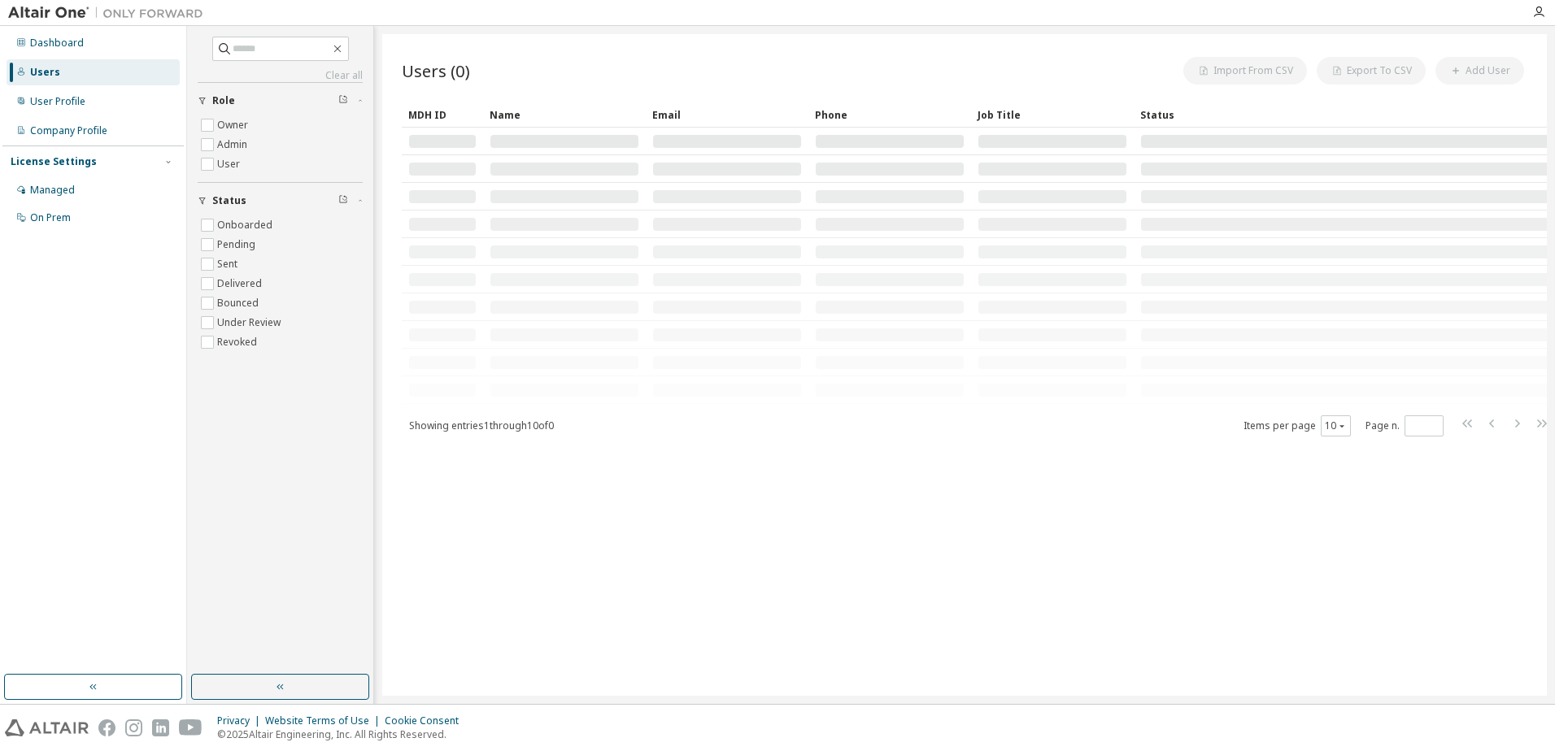 This screenshot has height=751, width=1555. What do you see at coordinates (280, 201) in the screenshot?
I see `button: Status` at bounding box center [280, 201].